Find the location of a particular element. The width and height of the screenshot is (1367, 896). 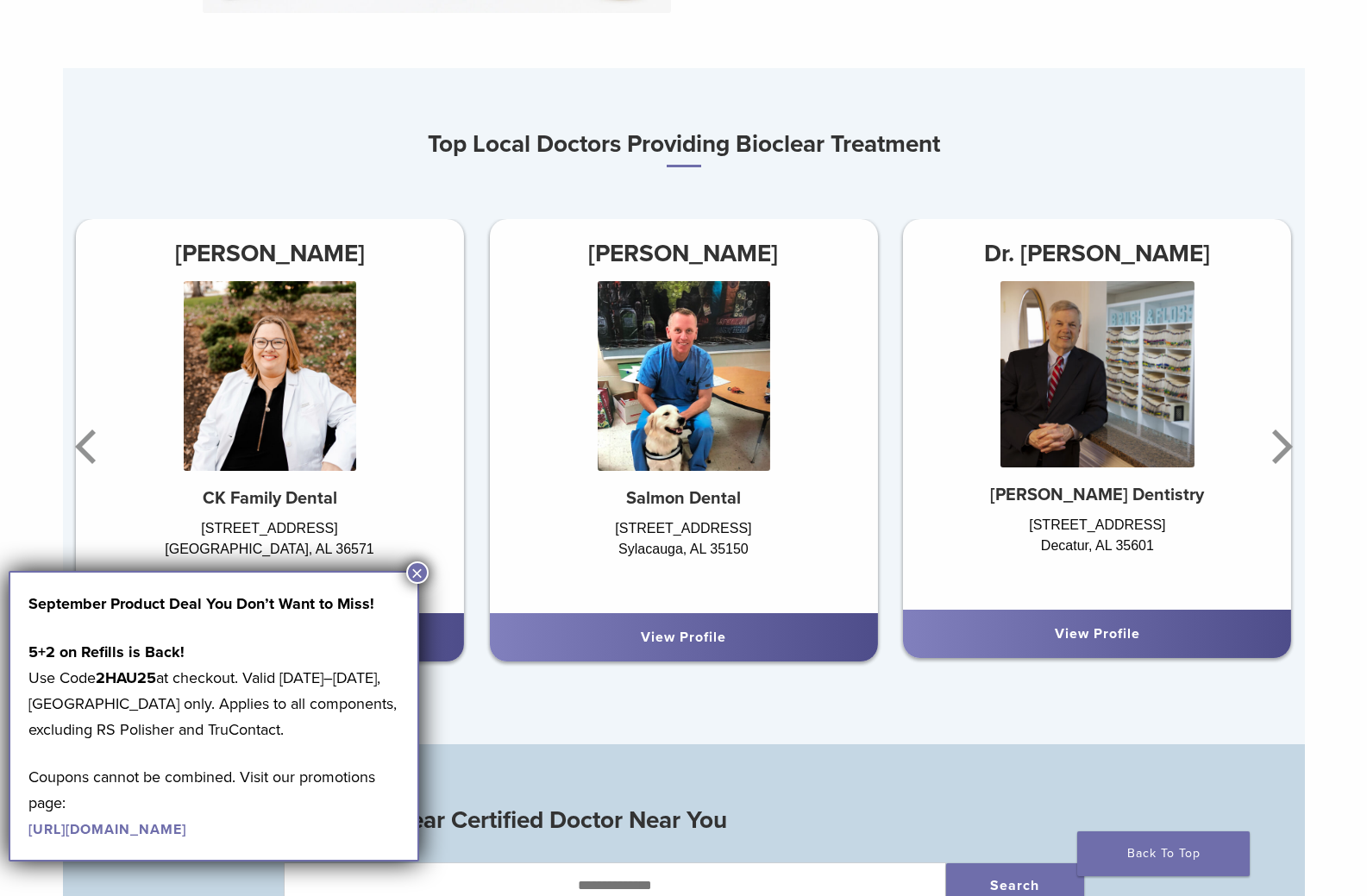

a: Back To Top is located at coordinates (1163, 853).